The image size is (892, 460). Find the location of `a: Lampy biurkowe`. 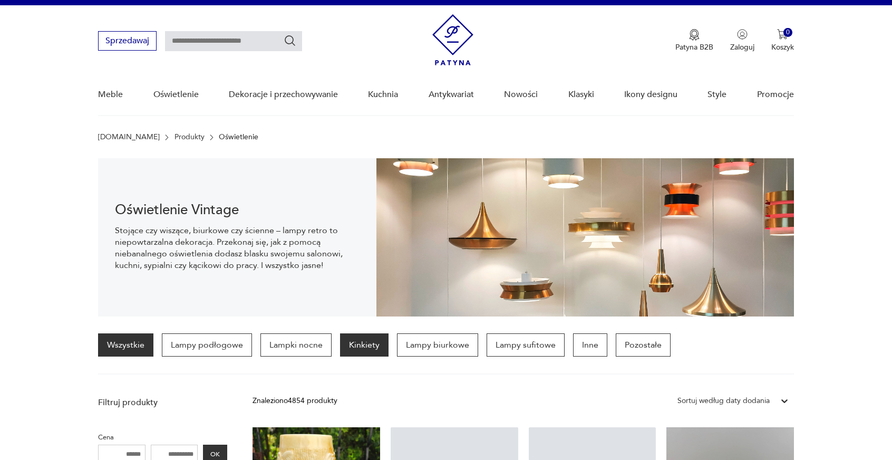

a: Lampy biurkowe is located at coordinates (438, 345).